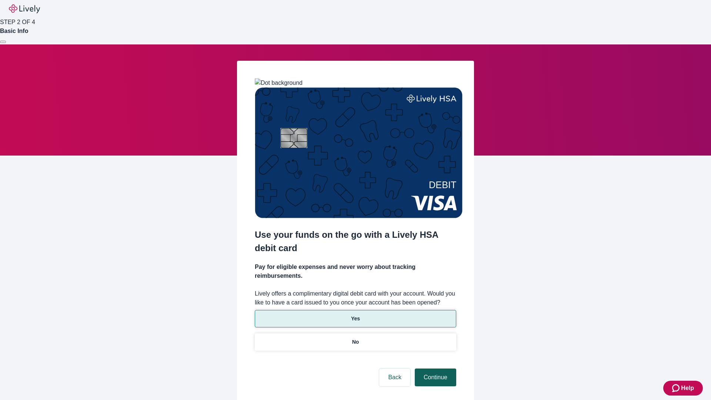 The image size is (711, 400). I want to click on p: Yes, so click(356, 319).